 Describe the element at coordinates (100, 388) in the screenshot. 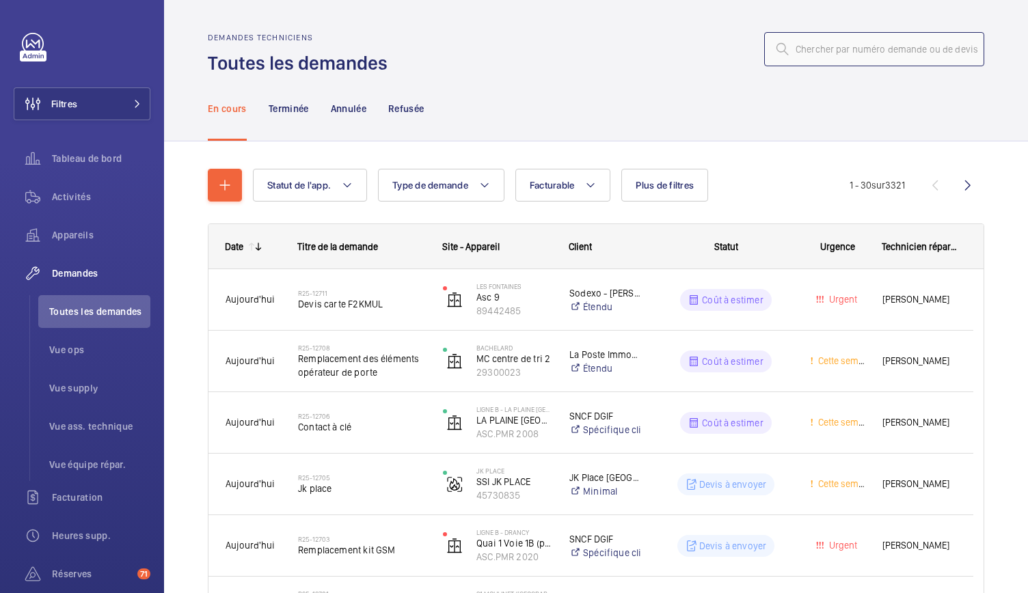

I see `span: Vue supply` at that location.